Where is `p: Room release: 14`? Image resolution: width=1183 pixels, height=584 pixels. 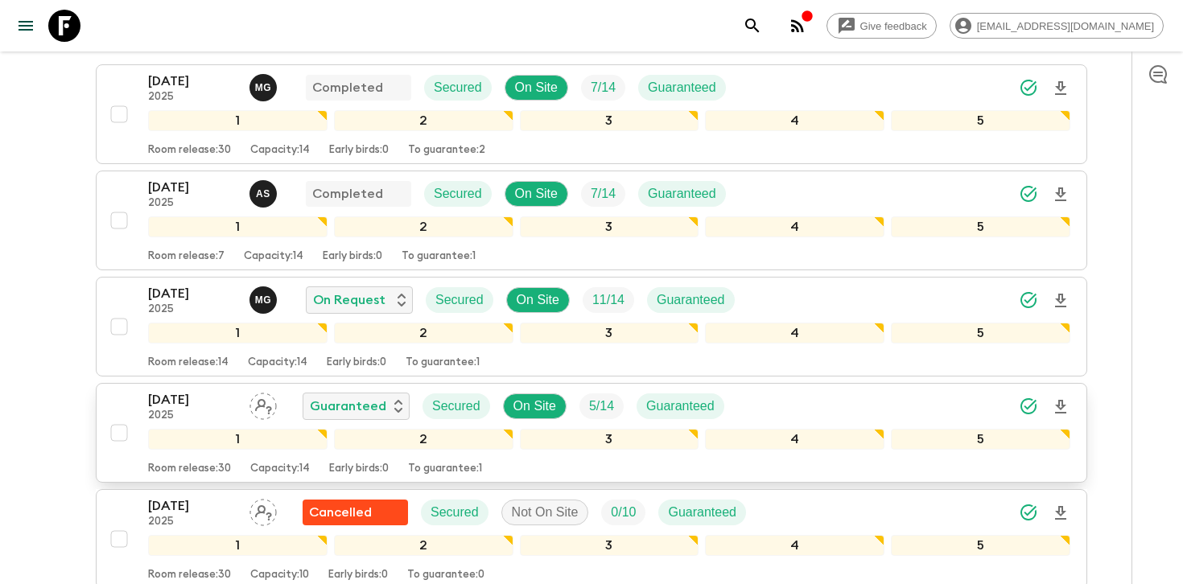
p: Room release: 14 is located at coordinates (188, 363).